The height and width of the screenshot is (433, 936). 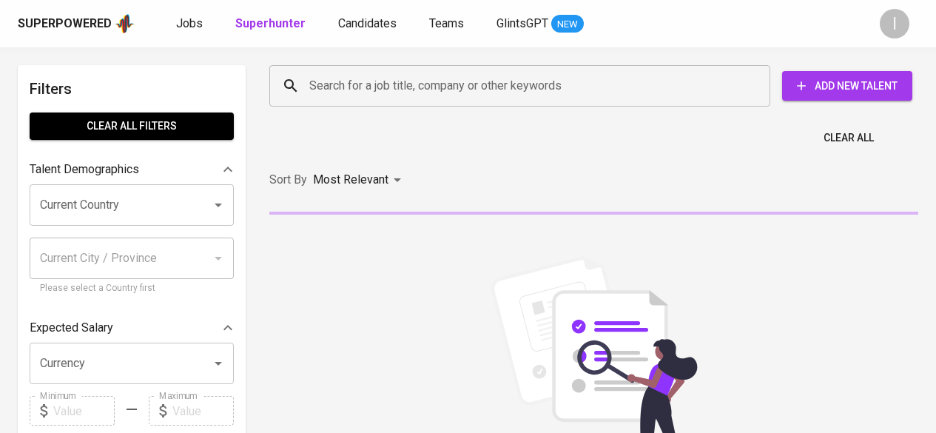 I want to click on p: Sort By, so click(x=288, y=180).